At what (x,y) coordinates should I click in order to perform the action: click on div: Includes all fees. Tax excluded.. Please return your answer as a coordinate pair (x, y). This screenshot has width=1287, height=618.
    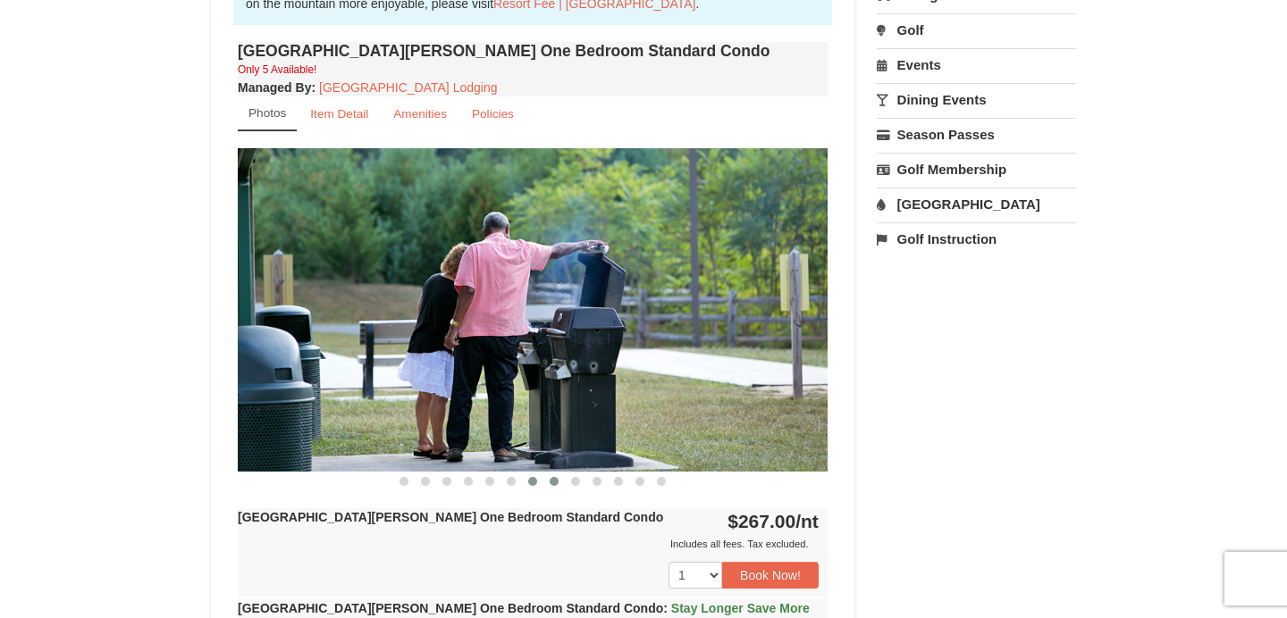
    Looking at the image, I should click on (528, 544).